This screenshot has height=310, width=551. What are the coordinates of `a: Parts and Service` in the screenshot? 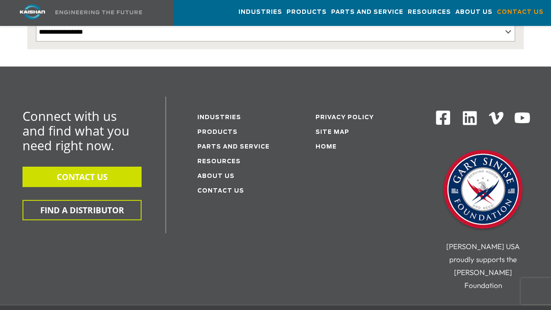 It's located at (367, 12).